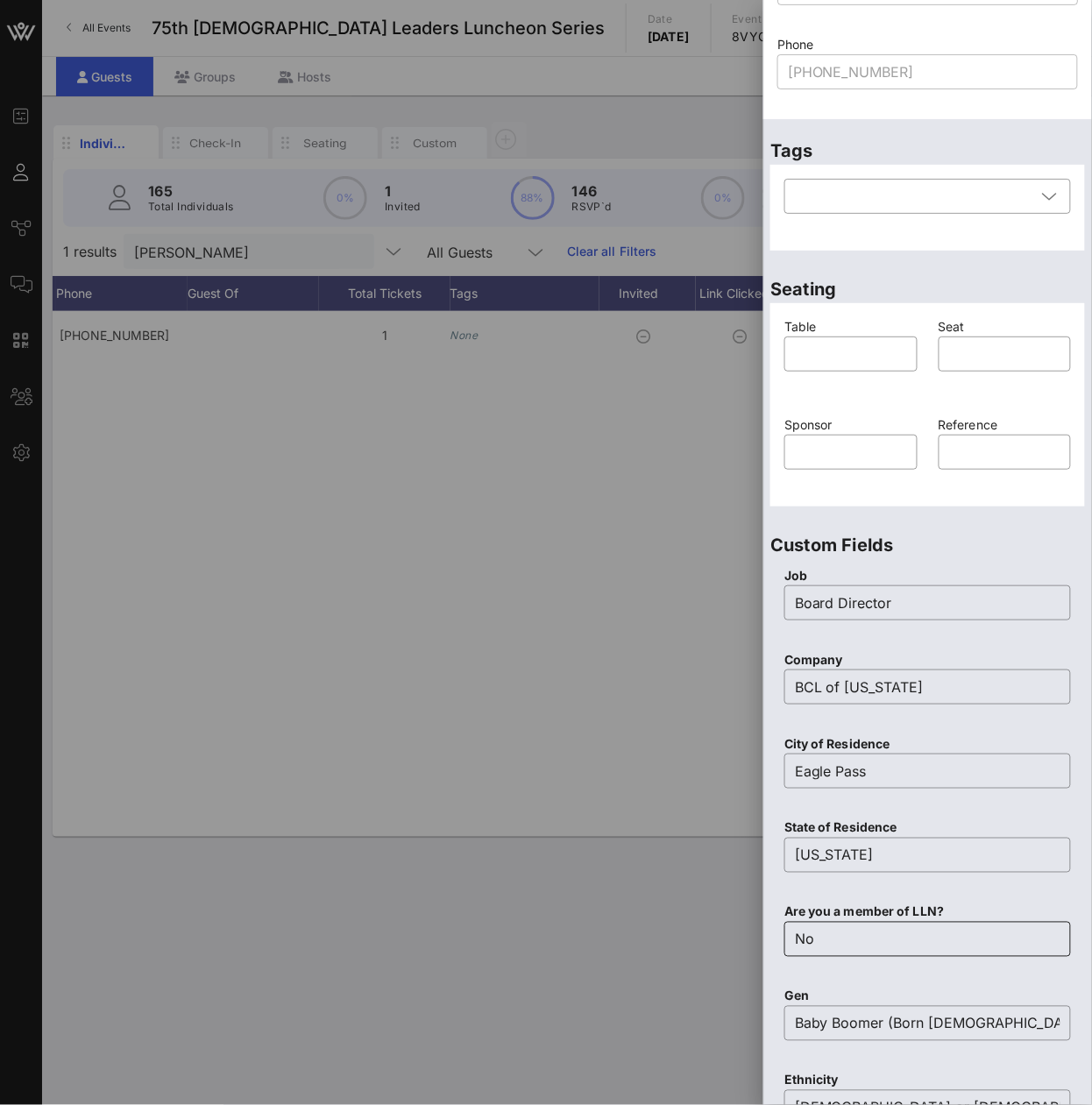 The width and height of the screenshot is (1092, 1105). Describe the element at coordinates (851, 327) in the screenshot. I see `p: Table` at that location.